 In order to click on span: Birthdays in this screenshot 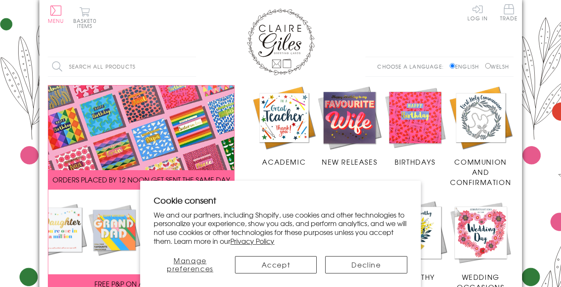, I will do `click(415, 162)`.